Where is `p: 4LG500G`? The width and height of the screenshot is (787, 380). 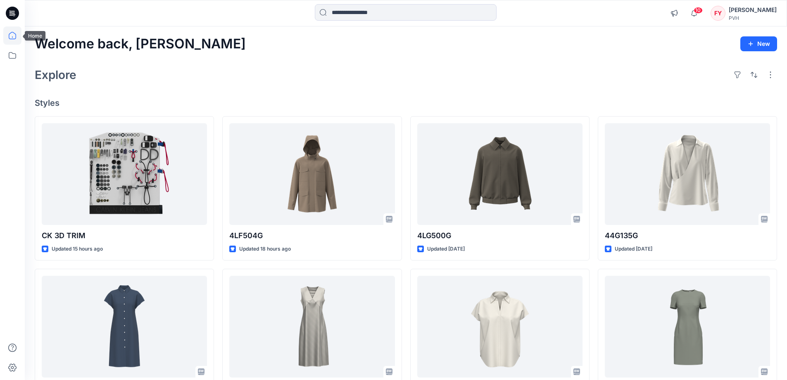
p: 4LG500G is located at coordinates (500, 235).